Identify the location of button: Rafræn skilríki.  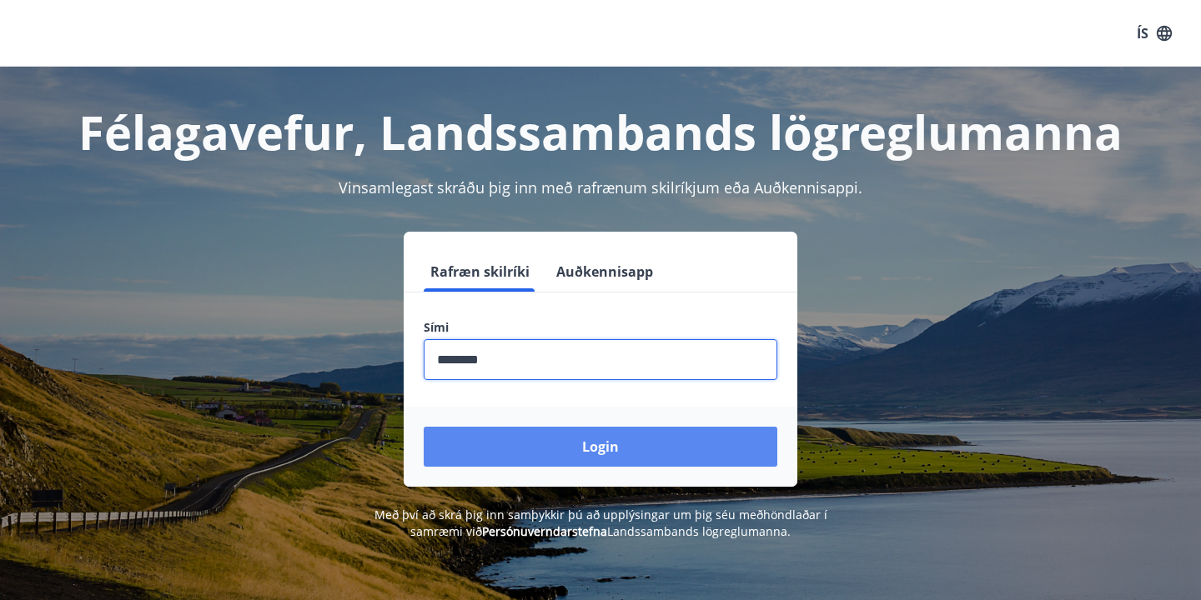
(479, 272).